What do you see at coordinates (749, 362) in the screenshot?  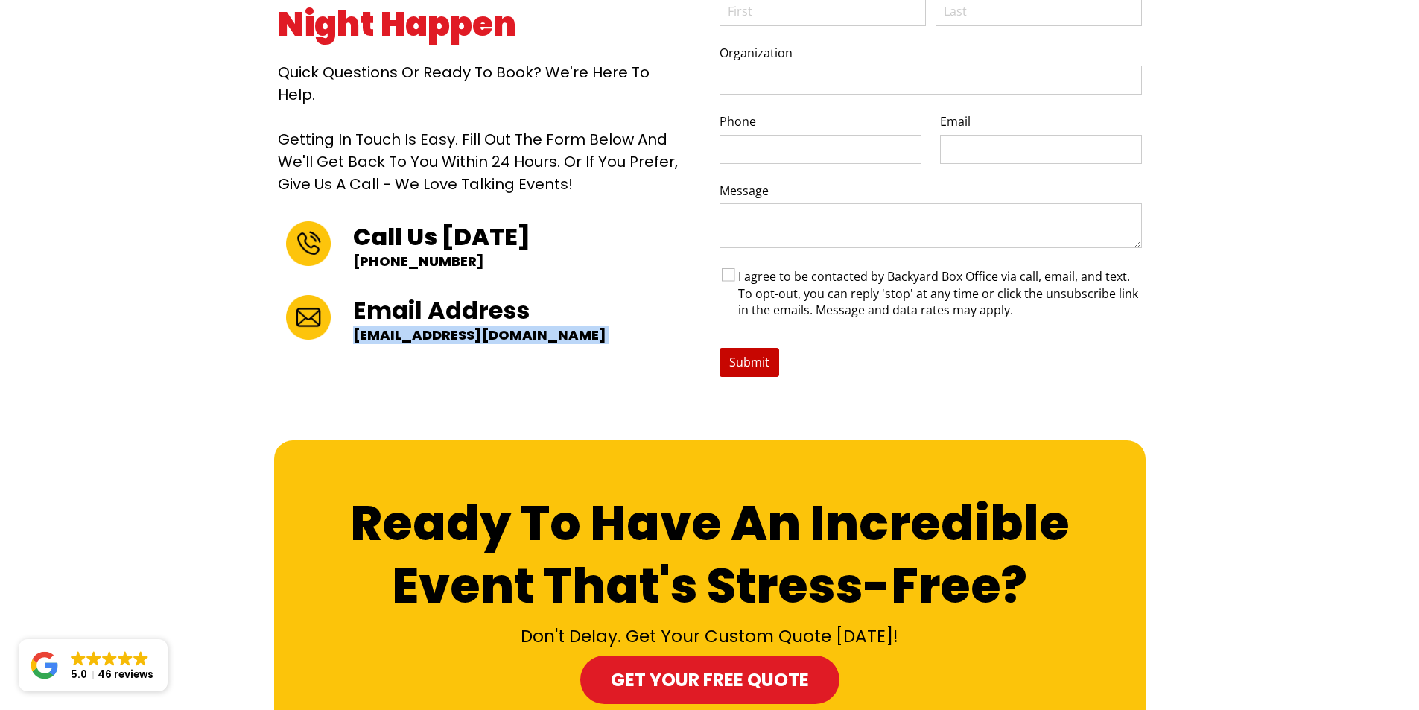 I see `span: Submit` at bounding box center [749, 362].